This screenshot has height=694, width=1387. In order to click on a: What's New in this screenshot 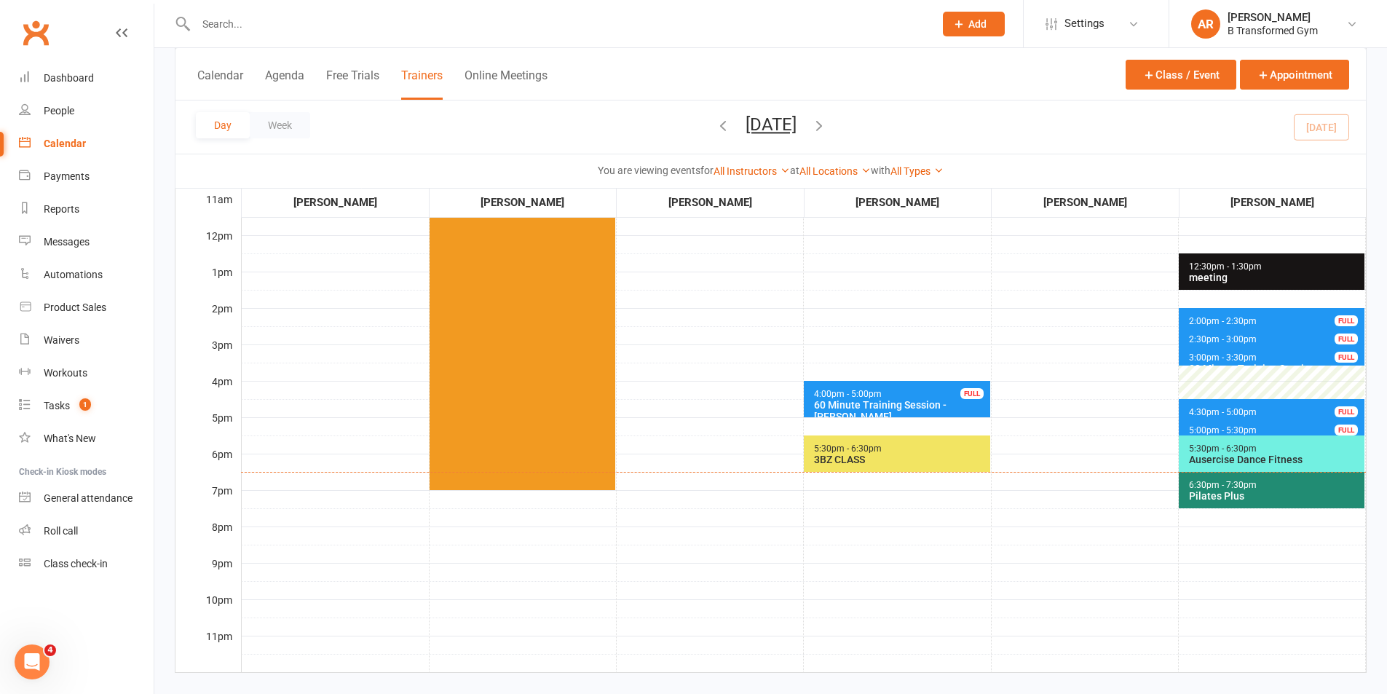, I will do `click(86, 438)`.